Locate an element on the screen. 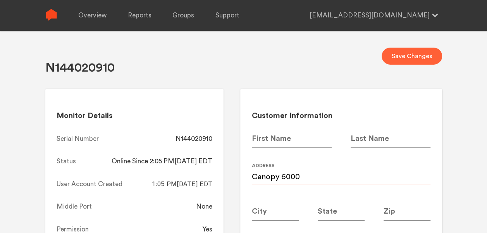 This screenshot has width=487, height=233. div: Middle Port is located at coordinates (74, 207).